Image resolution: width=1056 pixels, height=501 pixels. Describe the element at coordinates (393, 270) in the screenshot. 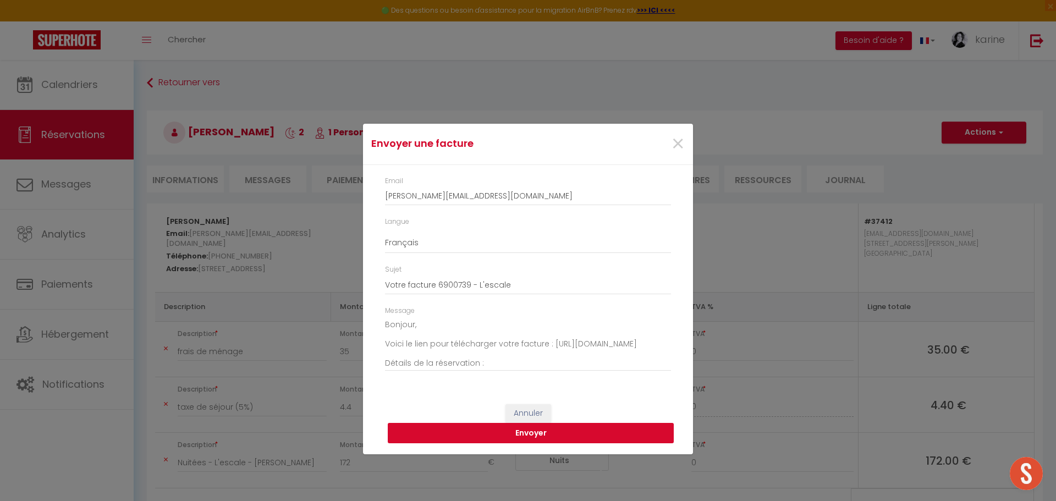

I see `label: Sujet` at that location.